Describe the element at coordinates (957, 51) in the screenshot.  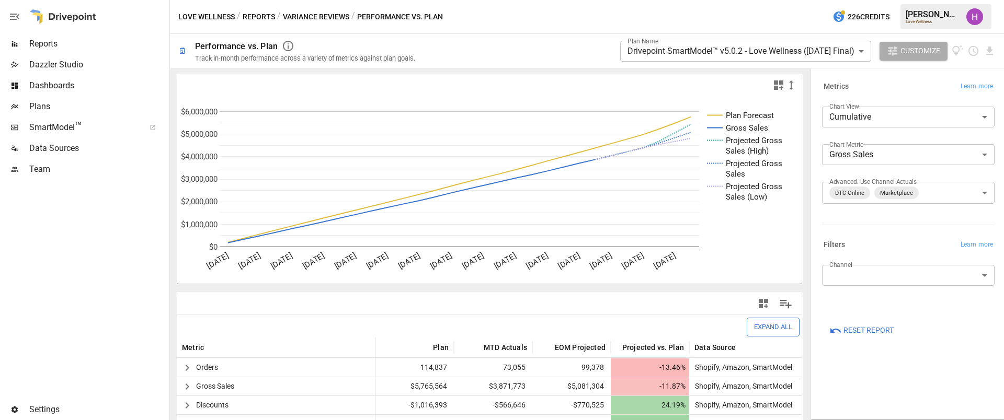
I see `button: View documentation` at that location.